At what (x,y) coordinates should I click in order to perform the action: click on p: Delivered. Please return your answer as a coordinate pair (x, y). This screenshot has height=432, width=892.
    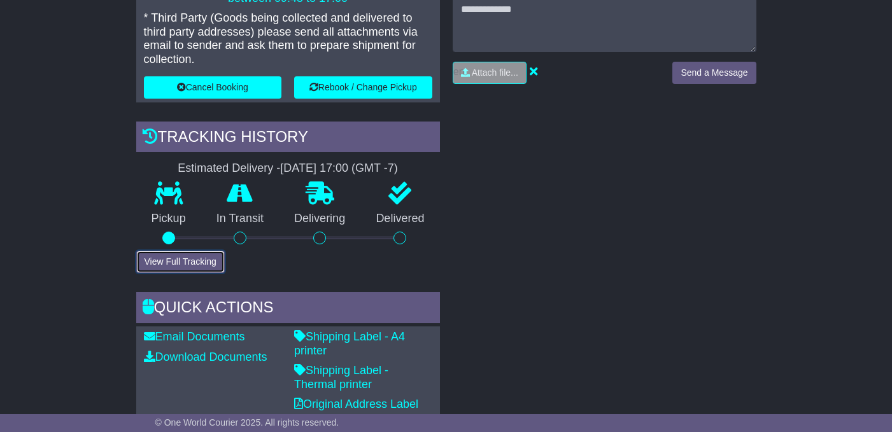
    Looking at the image, I should click on (400, 219).